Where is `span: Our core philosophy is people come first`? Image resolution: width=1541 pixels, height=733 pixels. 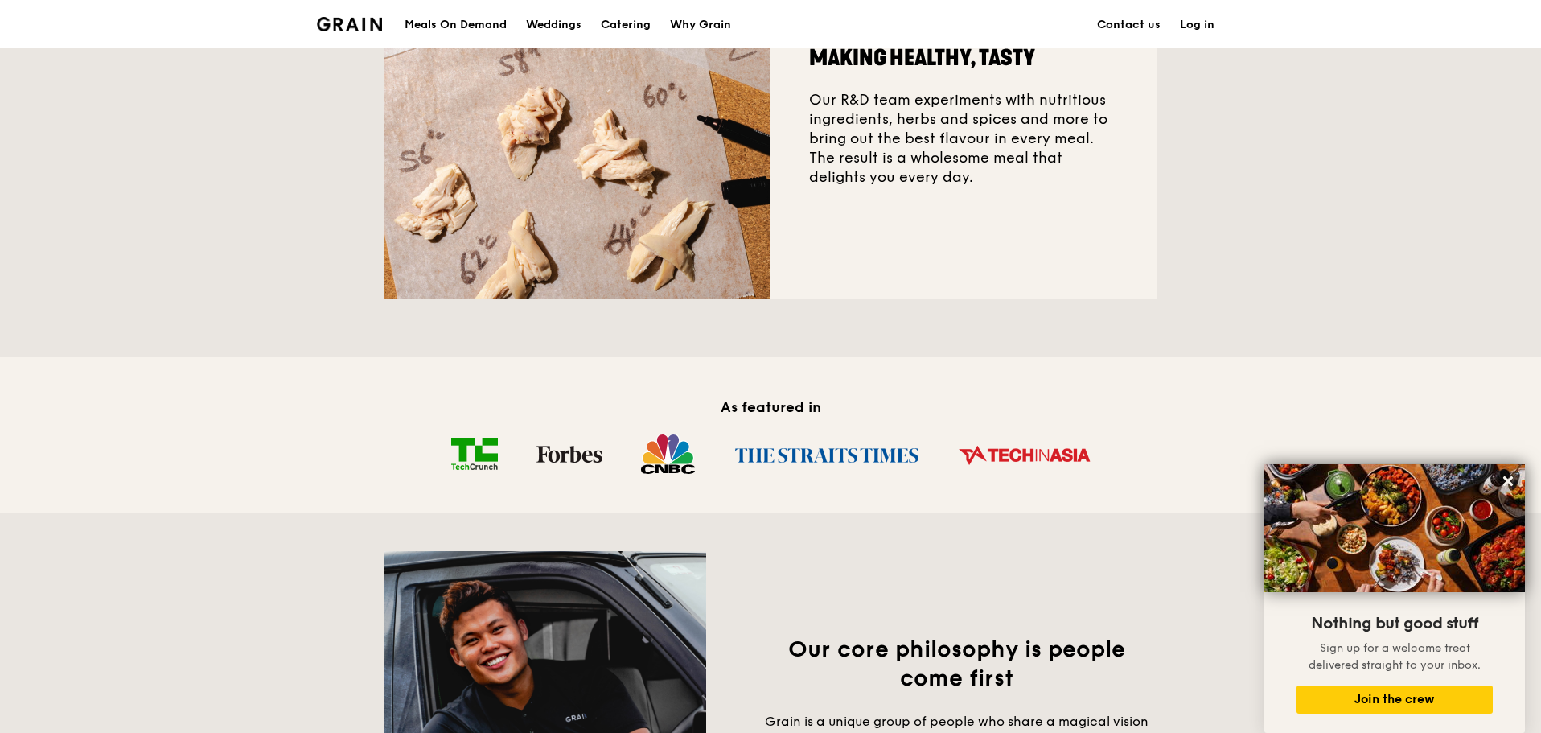
span: Our core philosophy is people come first is located at coordinates (956, 663).